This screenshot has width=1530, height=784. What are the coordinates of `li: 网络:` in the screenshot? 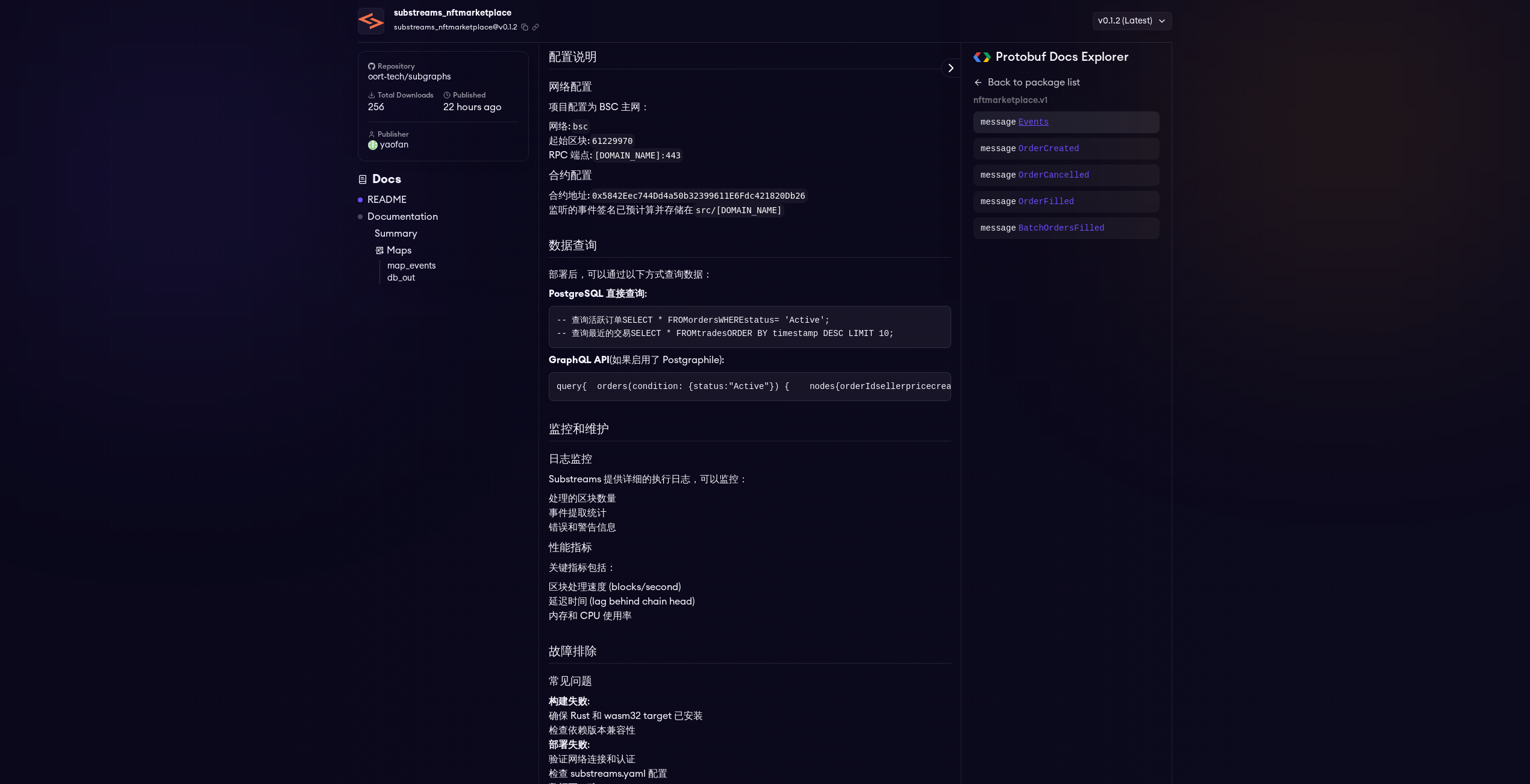 It's located at (750, 126).